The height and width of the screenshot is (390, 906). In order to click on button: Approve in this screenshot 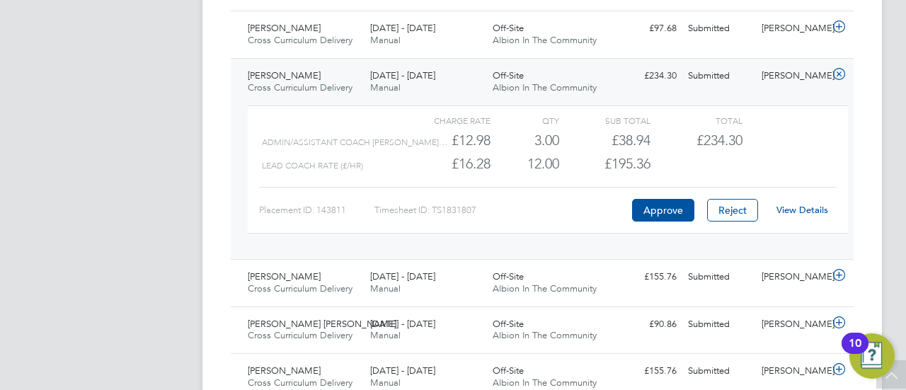, I will do `click(663, 210)`.